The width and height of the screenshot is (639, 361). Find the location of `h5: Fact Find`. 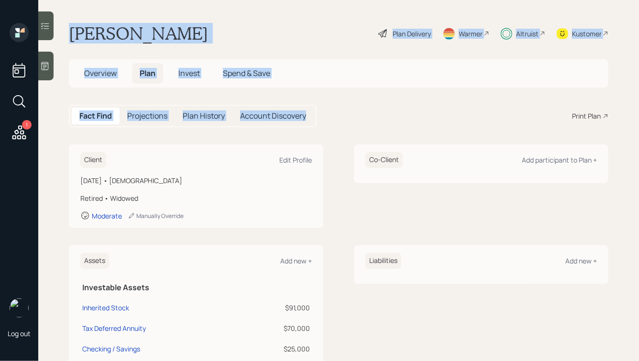

h5: Fact Find is located at coordinates (96, 116).